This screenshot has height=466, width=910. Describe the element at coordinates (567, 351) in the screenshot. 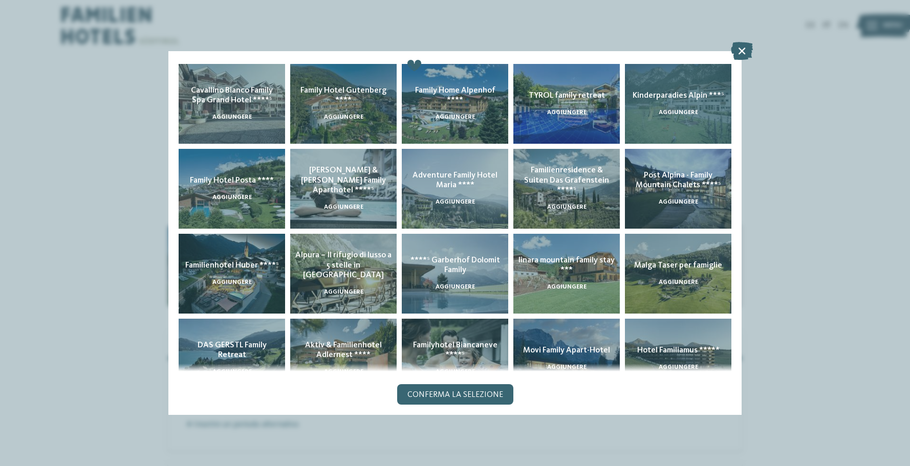

I see `span: Movi Family Apart-Hotel` at that location.